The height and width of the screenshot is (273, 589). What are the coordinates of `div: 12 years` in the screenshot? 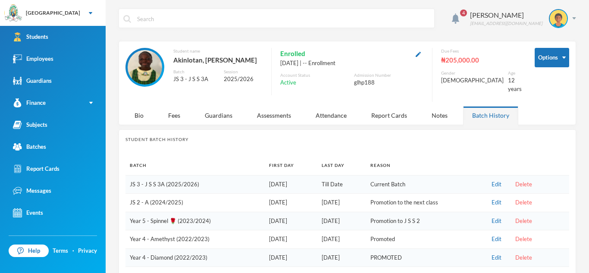 It's located at (515, 85).